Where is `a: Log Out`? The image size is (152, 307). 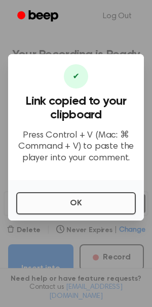
a: Log Out is located at coordinates (117, 16).